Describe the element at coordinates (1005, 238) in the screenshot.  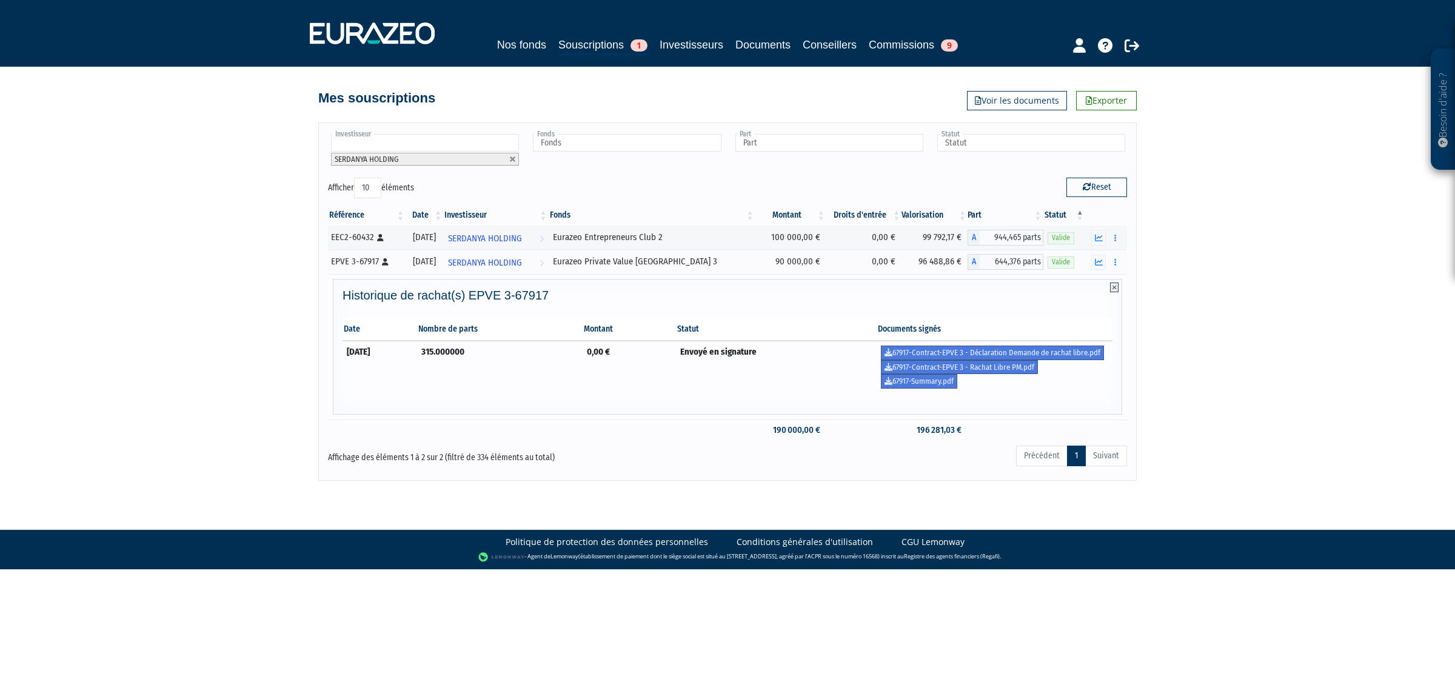
I see `div: A - Eurazeo Entrepreneurs Club 2` at that location.